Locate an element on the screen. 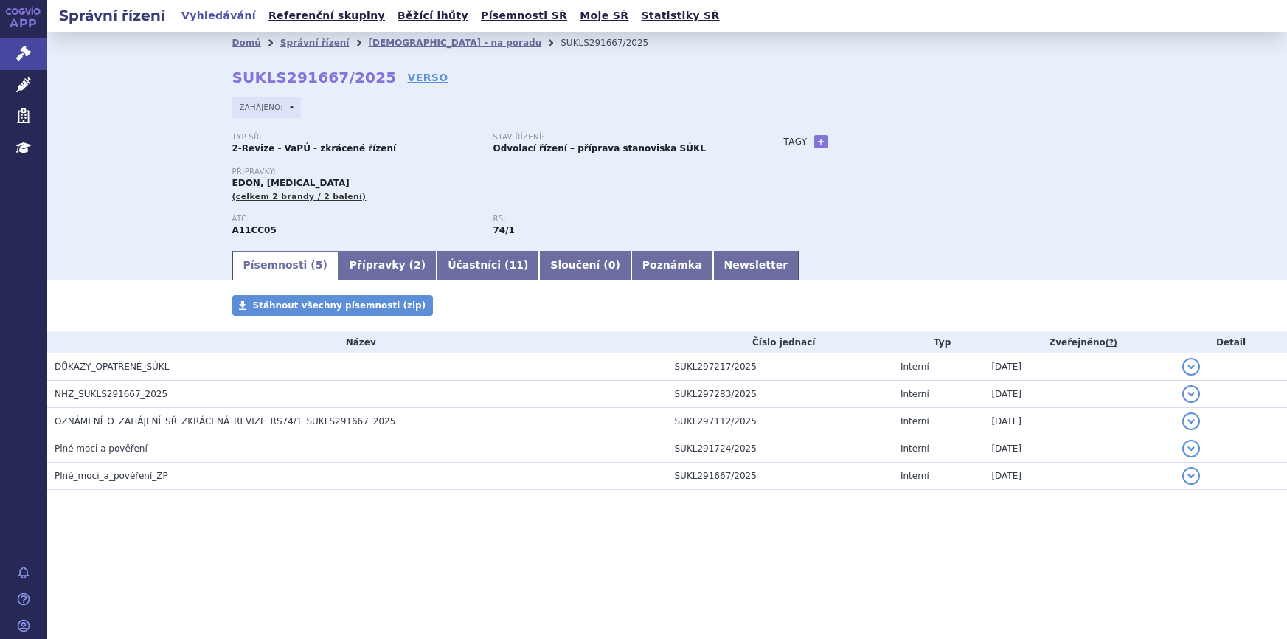 The height and width of the screenshot is (639, 1287). td: SUKL291667/2025 is located at coordinates (780, 476).